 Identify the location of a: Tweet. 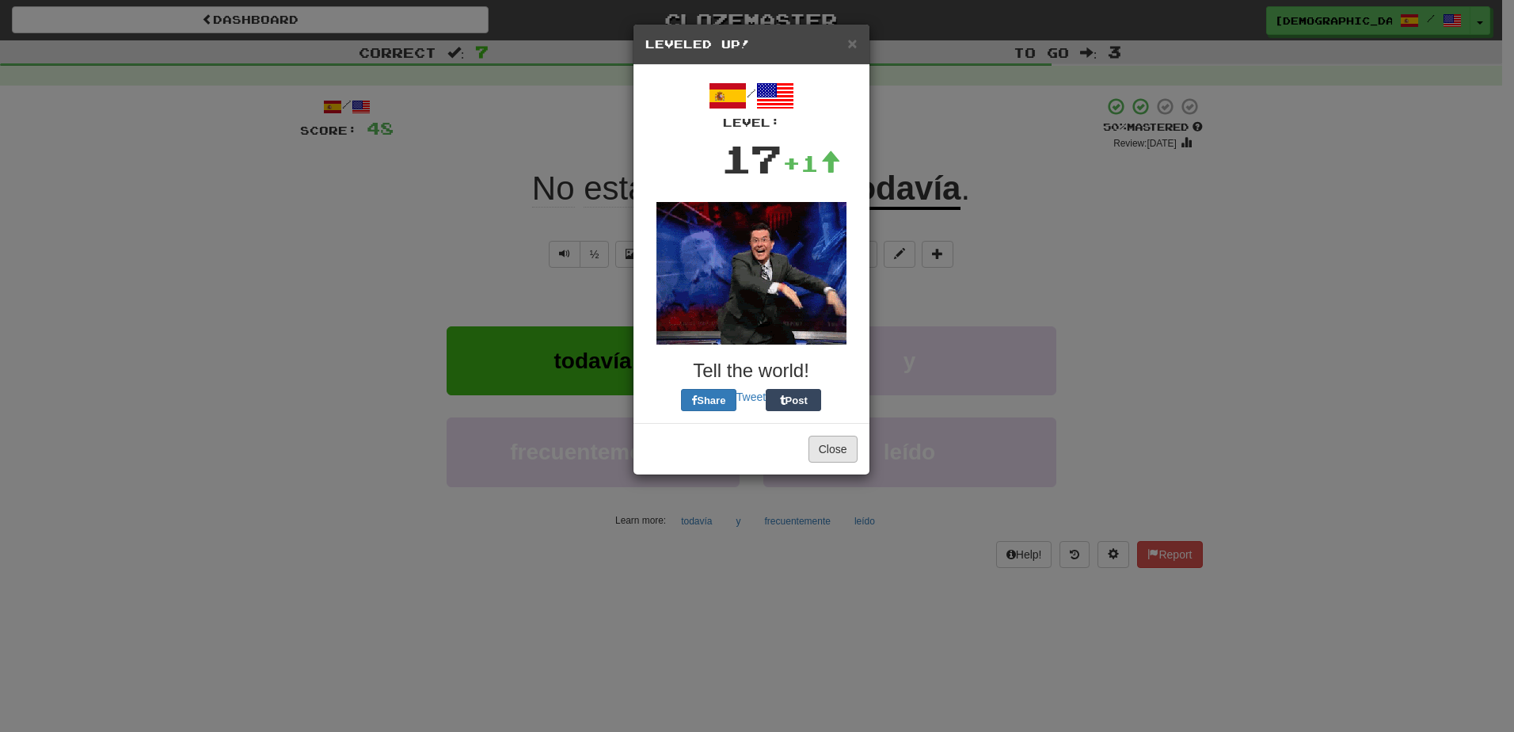
(751, 397).